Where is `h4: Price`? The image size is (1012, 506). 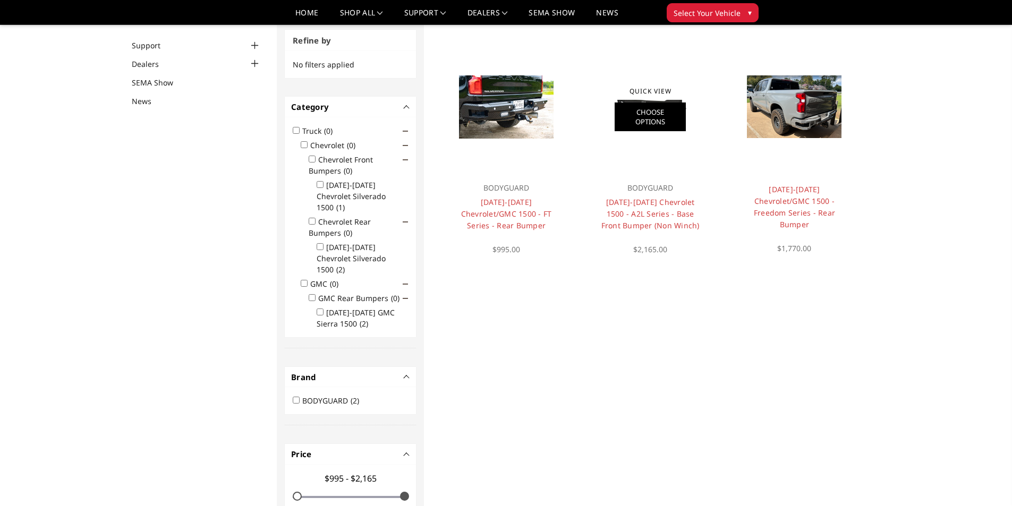 h4: Price is located at coordinates (350, 454).